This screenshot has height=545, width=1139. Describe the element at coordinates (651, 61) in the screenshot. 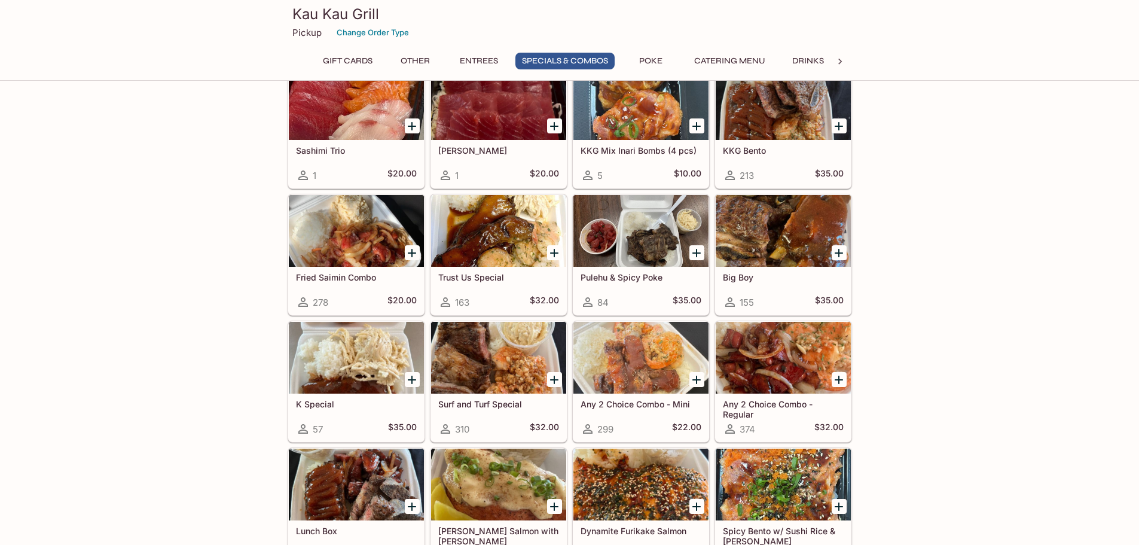

I see `button: Poke` at that location.